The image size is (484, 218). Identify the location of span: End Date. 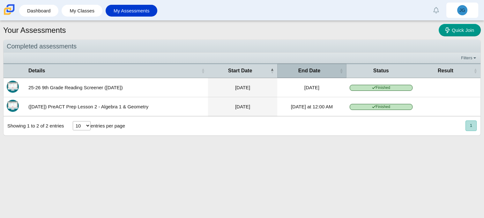
(309, 71).